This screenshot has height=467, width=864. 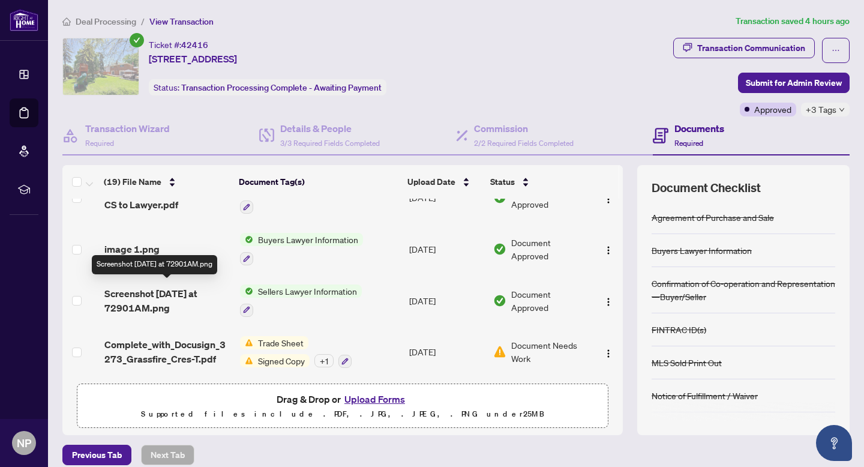 What do you see at coordinates (97, 455) in the screenshot?
I see `span: Previous Tab` at bounding box center [97, 455].